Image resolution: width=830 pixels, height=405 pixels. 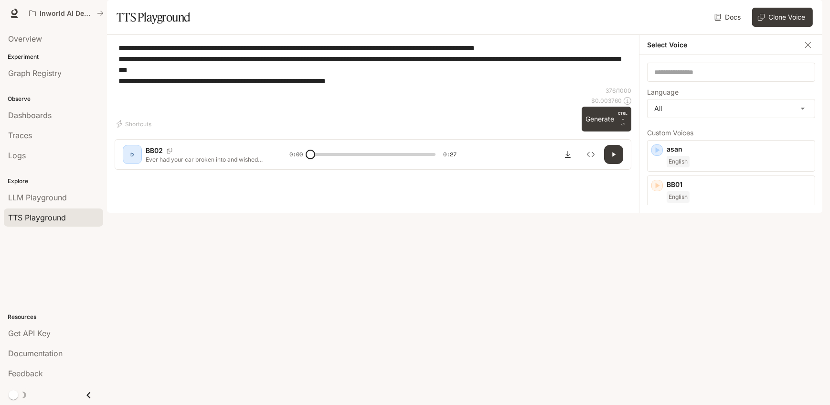 I want to click on div: All, so click(x=731, y=108).